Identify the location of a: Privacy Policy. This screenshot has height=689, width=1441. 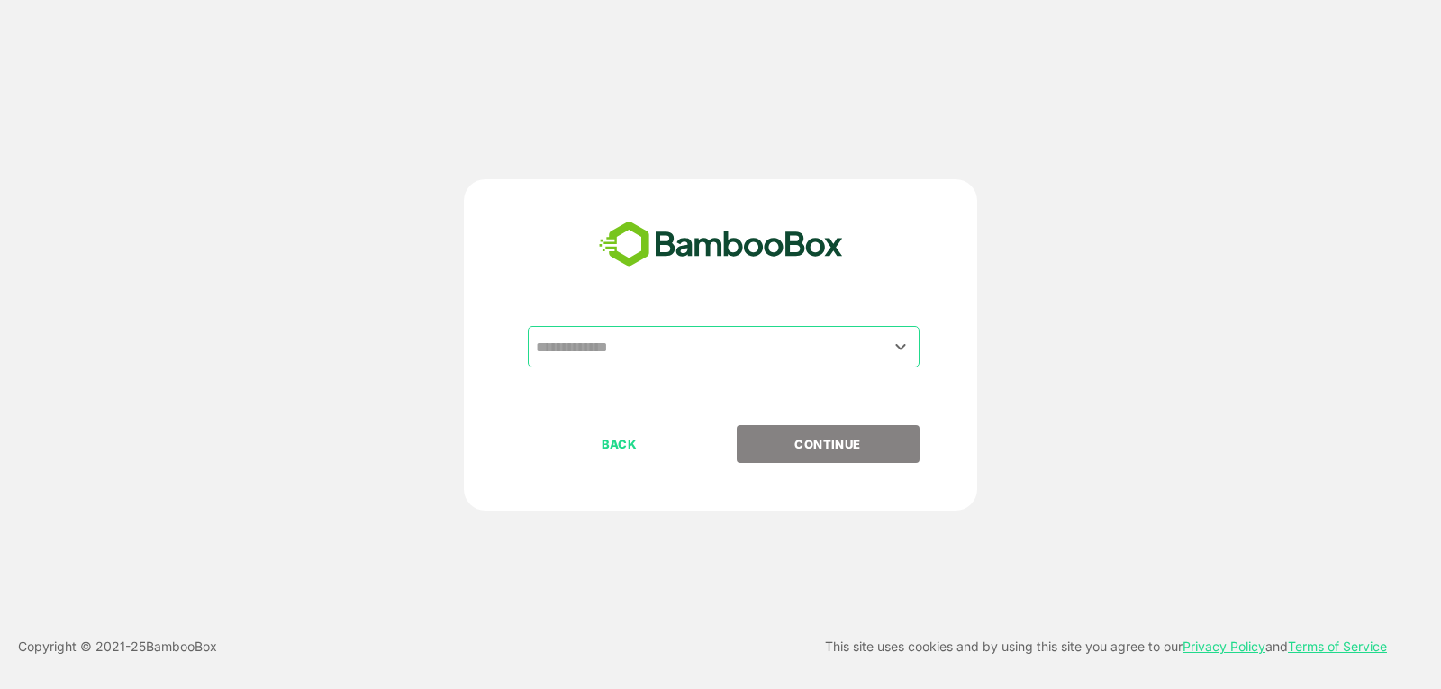
(1224, 646).